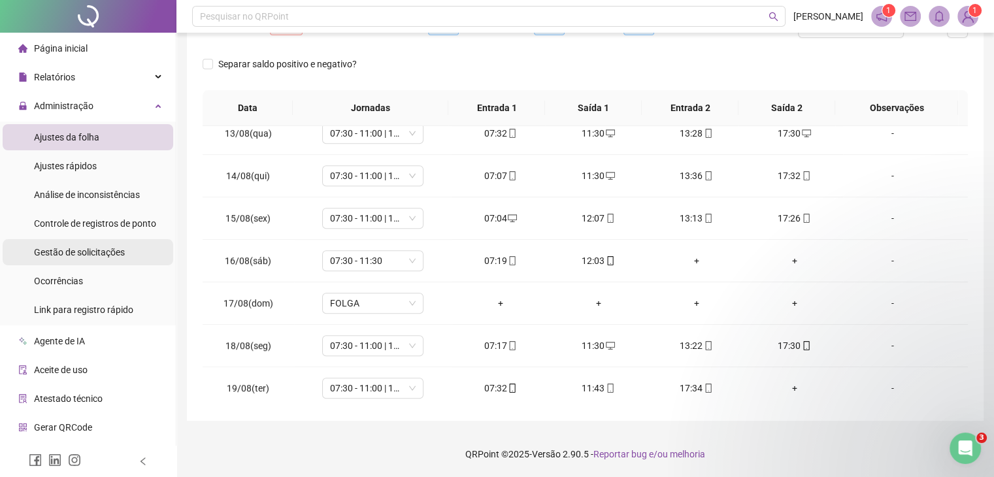 The height and width of the screenshot is (477, 994). What do you see at coordinates (940, 16) in the screenshot?
I see `span: bell` at bounding box center [940, 16].